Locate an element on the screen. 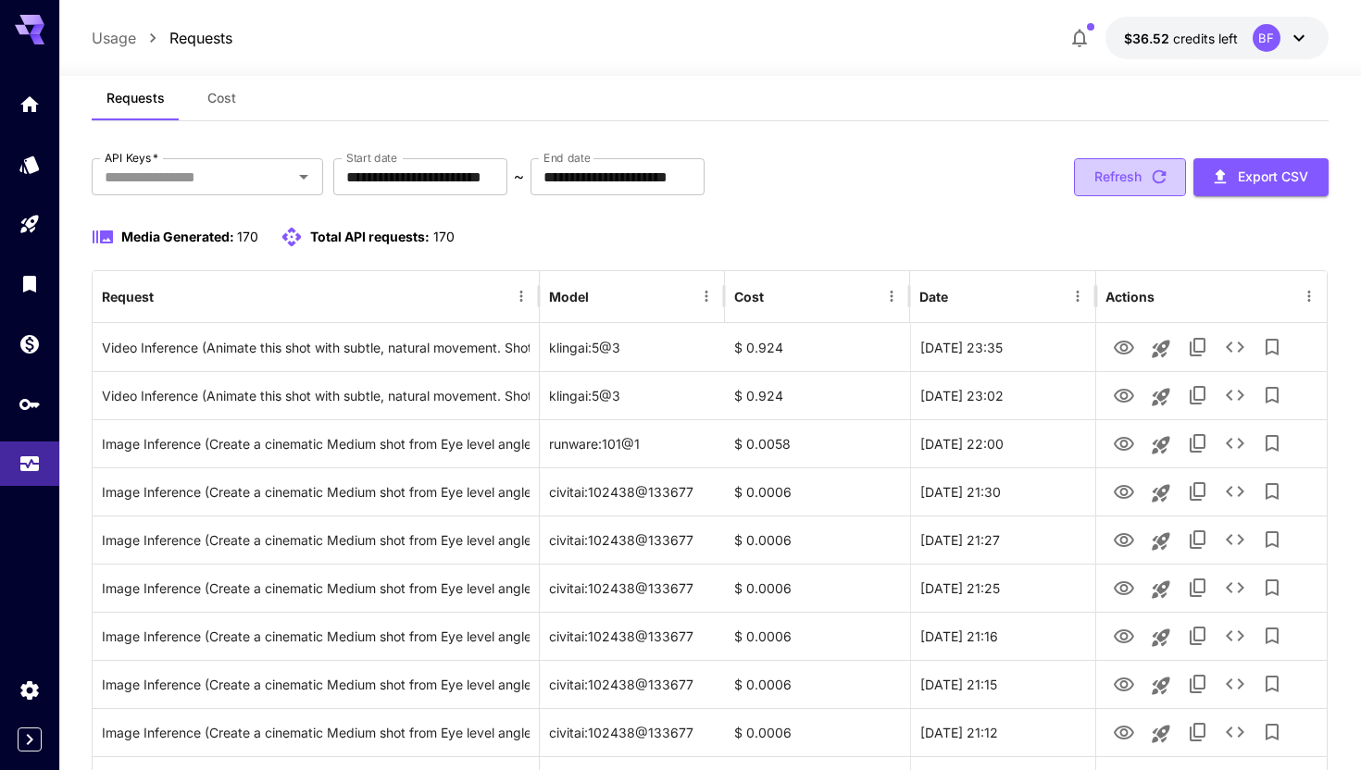 The width and height of the screenshot is (1361, 770). button: Export CSV is located at coordinates (1261, 177).